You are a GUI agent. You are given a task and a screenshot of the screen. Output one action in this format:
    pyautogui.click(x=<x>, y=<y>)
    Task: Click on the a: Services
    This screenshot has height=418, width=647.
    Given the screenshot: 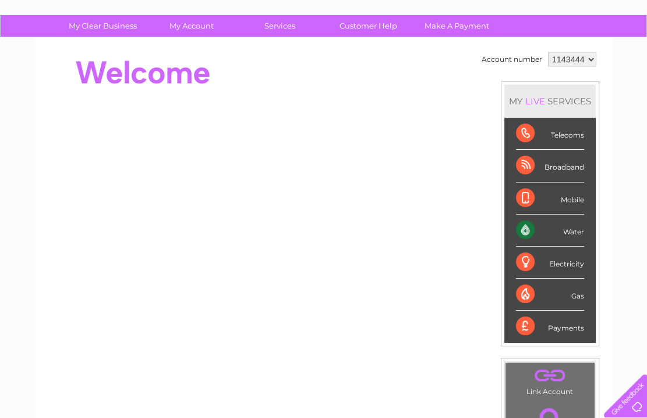 What is the action you would take?
    pyautogui.click(x=280, y=26)
    